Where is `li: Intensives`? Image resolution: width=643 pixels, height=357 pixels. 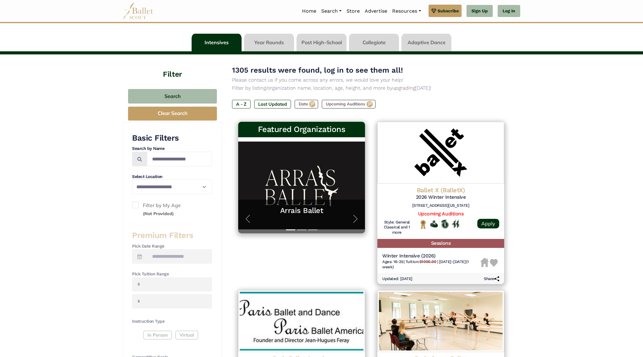 li: Intensives is located at coordinates (217, 42).